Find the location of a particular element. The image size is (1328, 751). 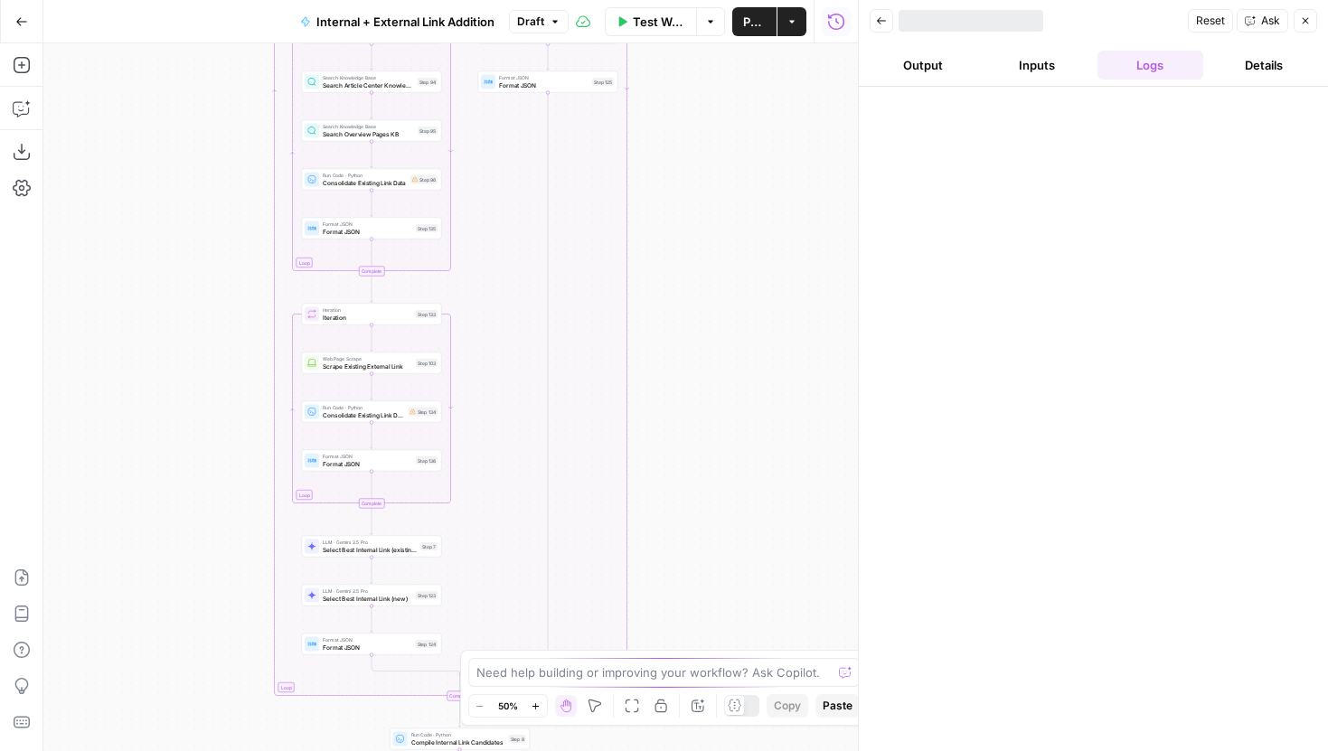

g: Edge from step_7 to step_123 is located at coordinates (372, 570).